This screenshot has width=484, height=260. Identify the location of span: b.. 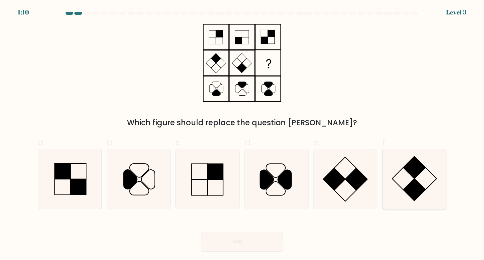
(111, 142).